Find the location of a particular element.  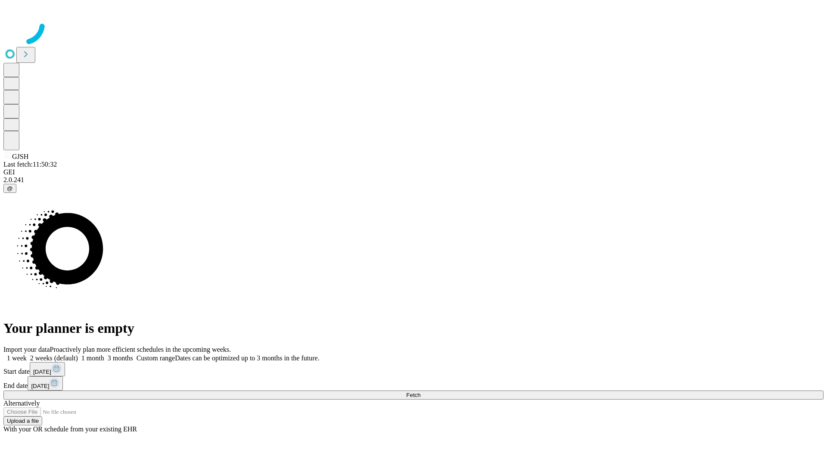

span: With your OR schedule from your existing EHR is located at coordinates (70, 429).